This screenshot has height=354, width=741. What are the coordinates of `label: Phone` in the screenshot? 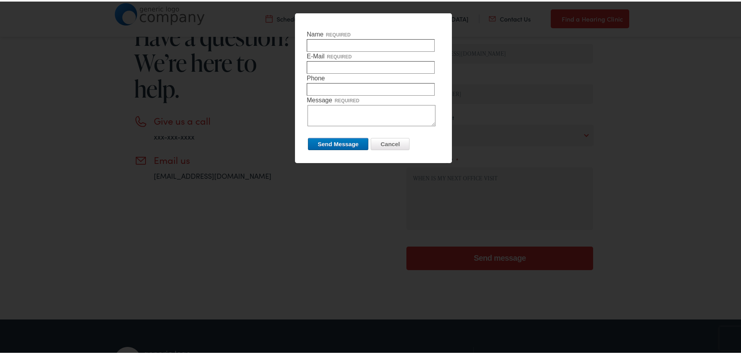 It's located at (373, 83).